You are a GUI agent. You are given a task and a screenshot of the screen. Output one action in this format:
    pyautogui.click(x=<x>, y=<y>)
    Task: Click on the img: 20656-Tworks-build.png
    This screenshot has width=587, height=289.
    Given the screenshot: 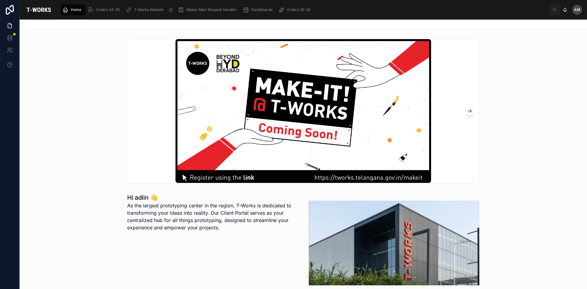 What is the action you would take?
    pyautogui.click(x=394, y=243)
    